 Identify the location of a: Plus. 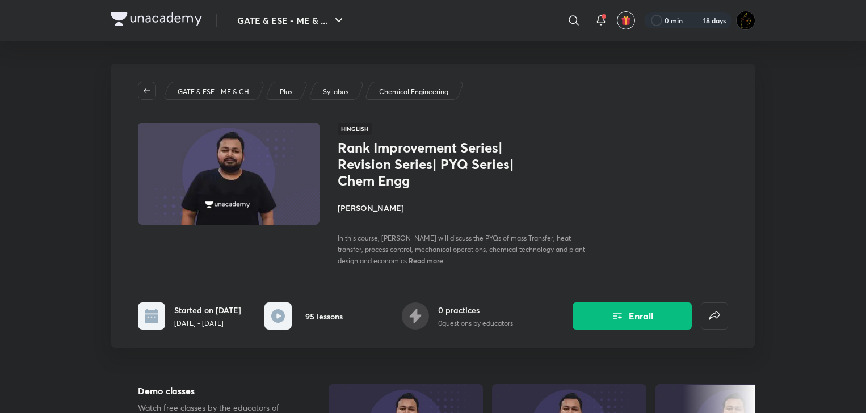
(286, 92).